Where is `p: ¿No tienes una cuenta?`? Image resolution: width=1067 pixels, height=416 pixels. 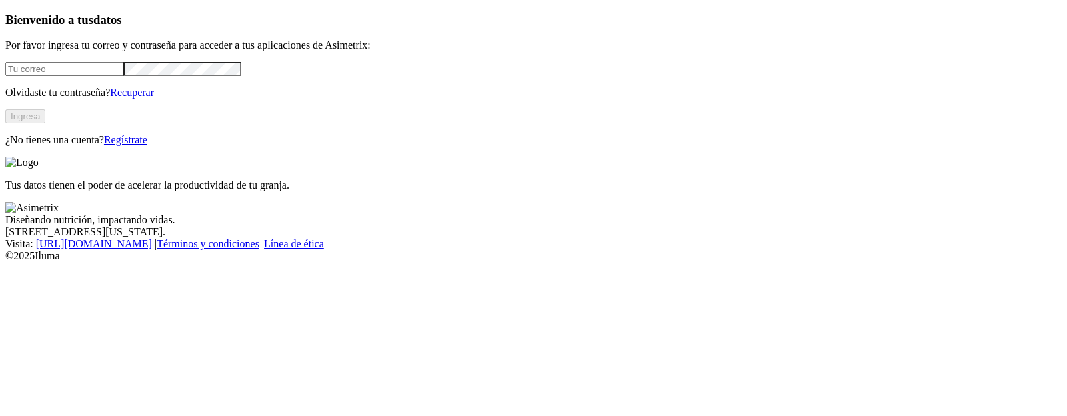
p: ¿No tienes una cuenta? is located at coordinates (533, 140).